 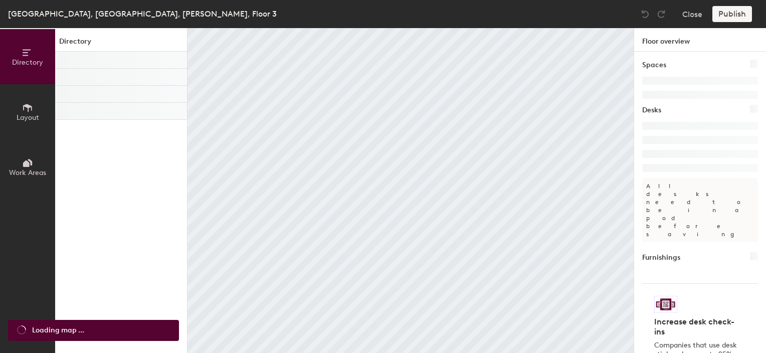 What do you see at coordinates (661, 258) in the screenshot?
I see `h1: Furnishings` at bounding box center [661, 258].